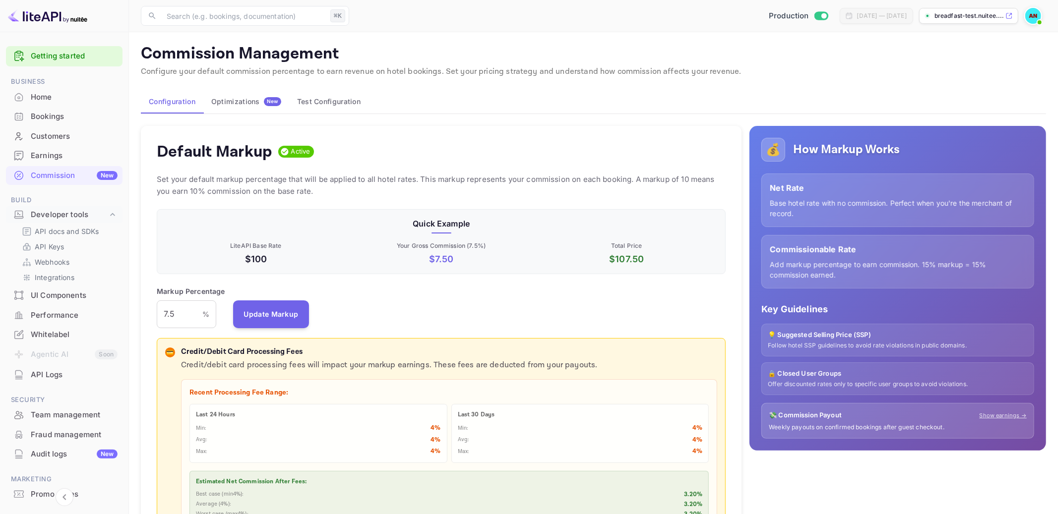 This screenshot has width=1058, height=514. I want to click on a: Whitelabel, so click(64, 334).